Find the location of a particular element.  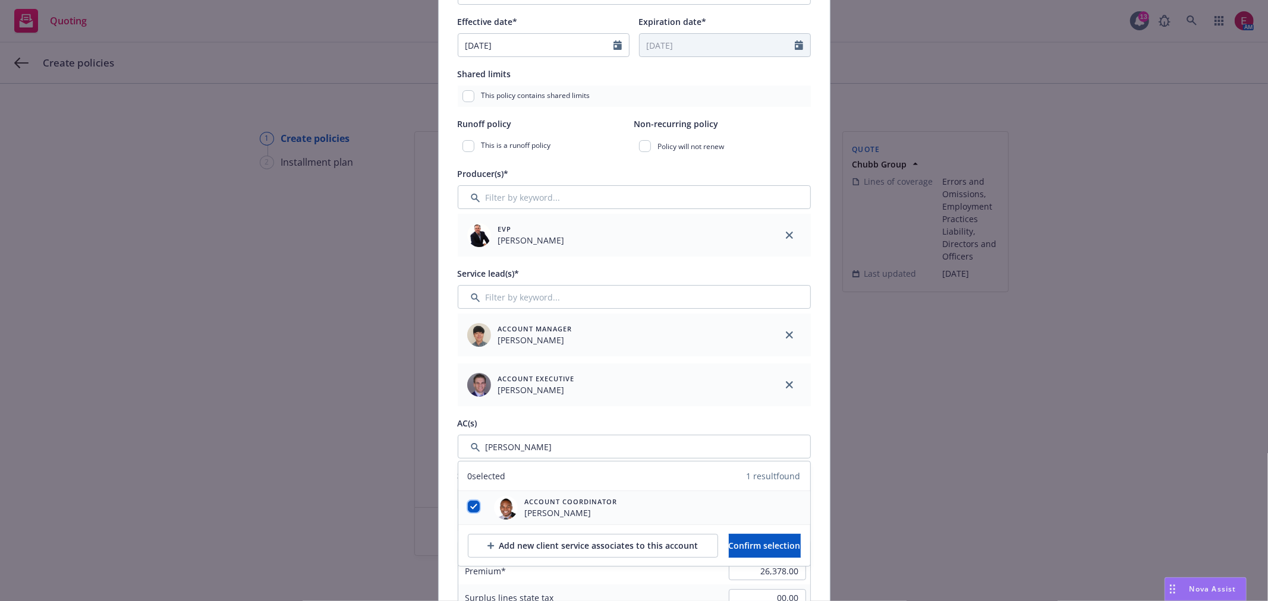

span: Account Coordinator is located at coordinates (571, 502).